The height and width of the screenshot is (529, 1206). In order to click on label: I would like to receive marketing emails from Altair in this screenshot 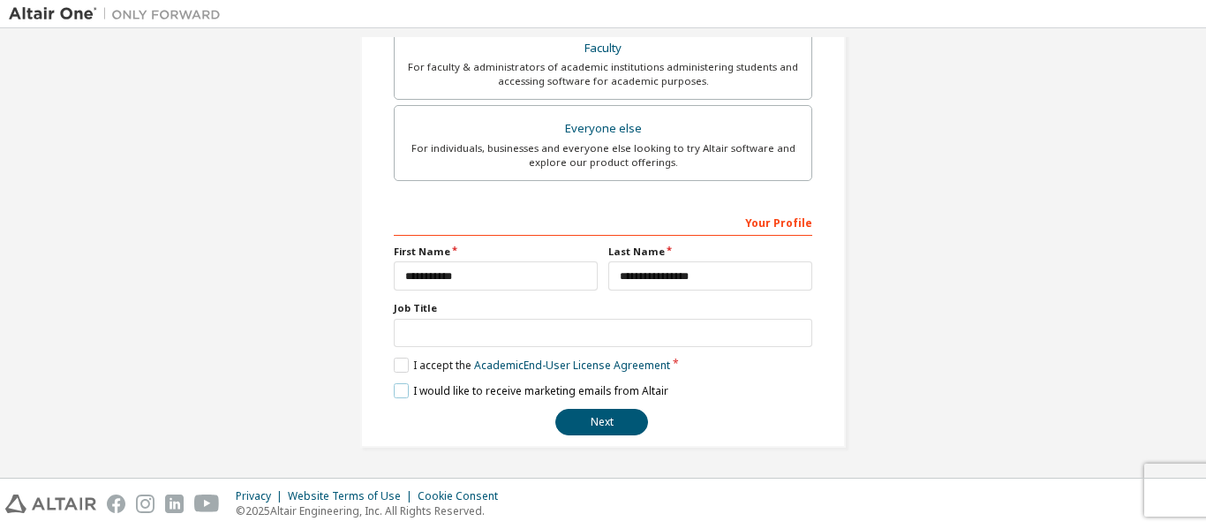, I will do `click(531, 390)`.